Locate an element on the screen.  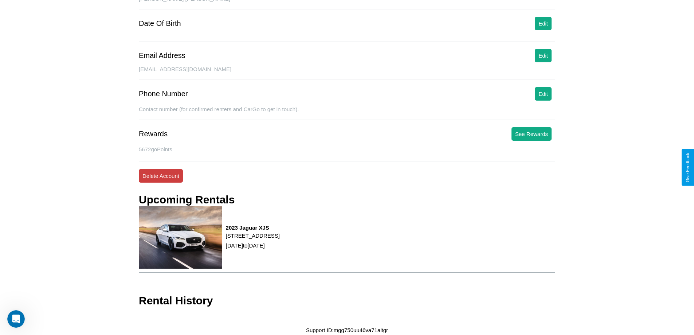
button: See Rewards is located at coordinates (532, 134).